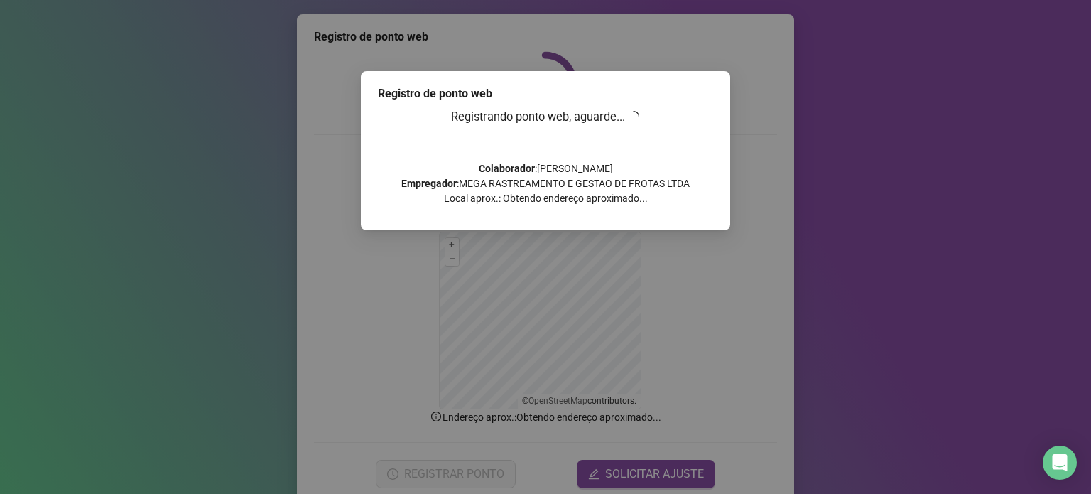 This screenshot has width=1091, height=494. I want to click on span: loading, so click(634, 116).